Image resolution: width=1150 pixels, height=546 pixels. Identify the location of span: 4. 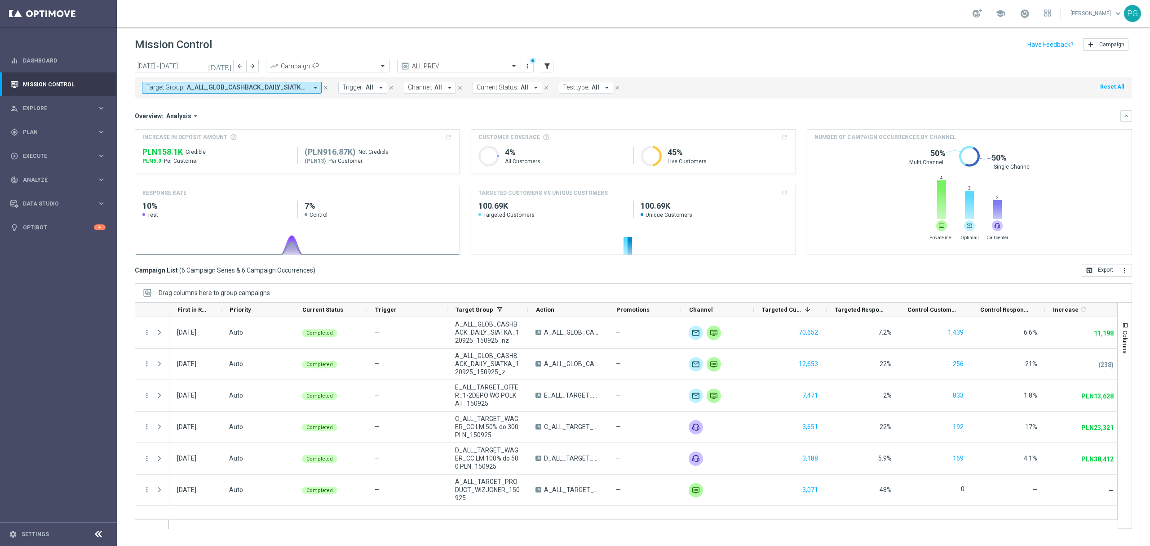
(942, 177).